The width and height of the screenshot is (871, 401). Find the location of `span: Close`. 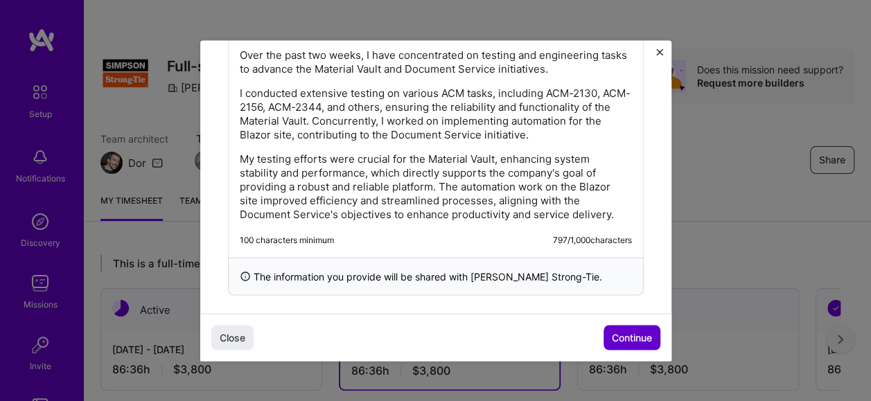

span: Close is located at coordinates (232, 338).